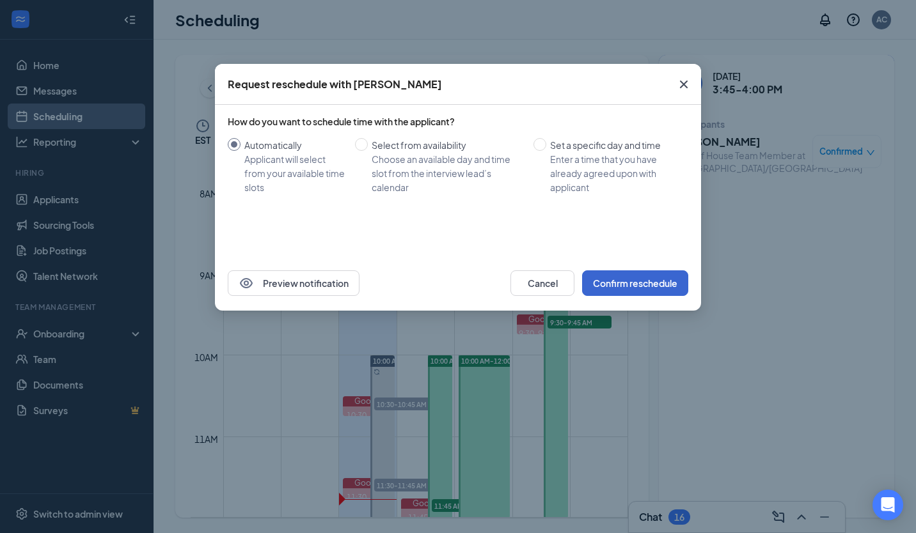 Image resolution: width=916 pixels, height=533 pixels. What do you see at coordinates (614, 145) in the screenshot?
I see `div: Set a specific day and time` at bounding box center [614, 145].